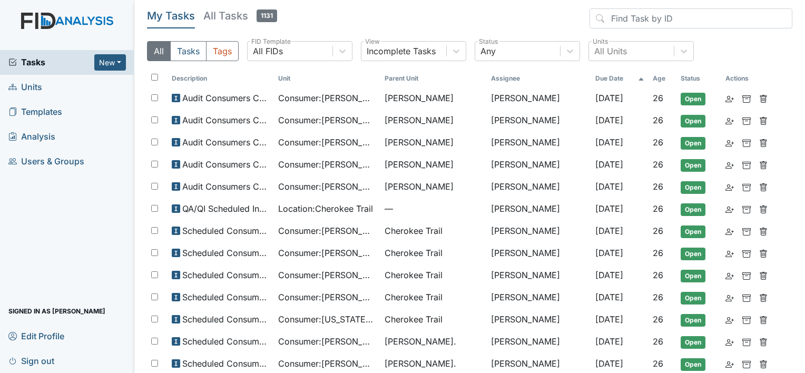 The height and width of the screenshot is (373, 805). Describe the element at coordinates (36, 336) in the screenshot. I see `span: Edit Profile` at that location.